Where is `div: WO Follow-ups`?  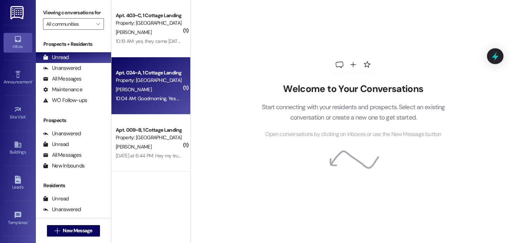
div: WO Follow-ups is located at coordinates (65, 100).